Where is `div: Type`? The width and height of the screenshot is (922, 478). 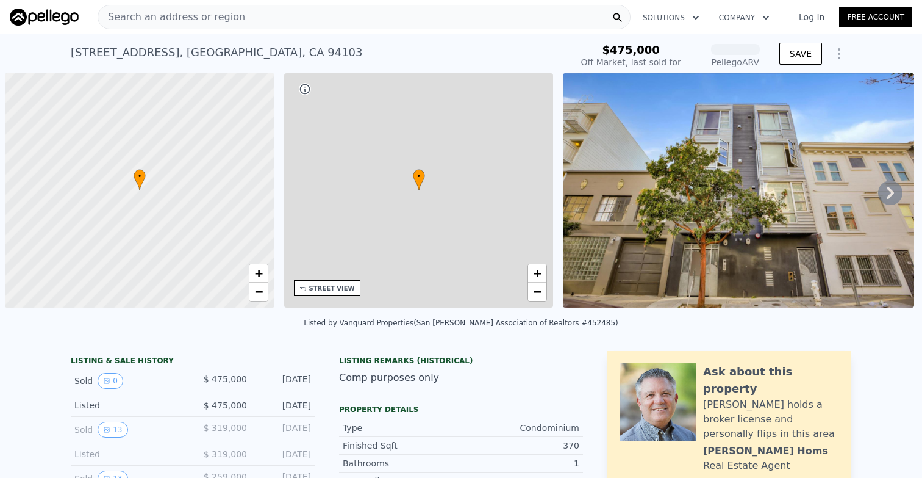
div: Type is located at coordinates (402, 428).